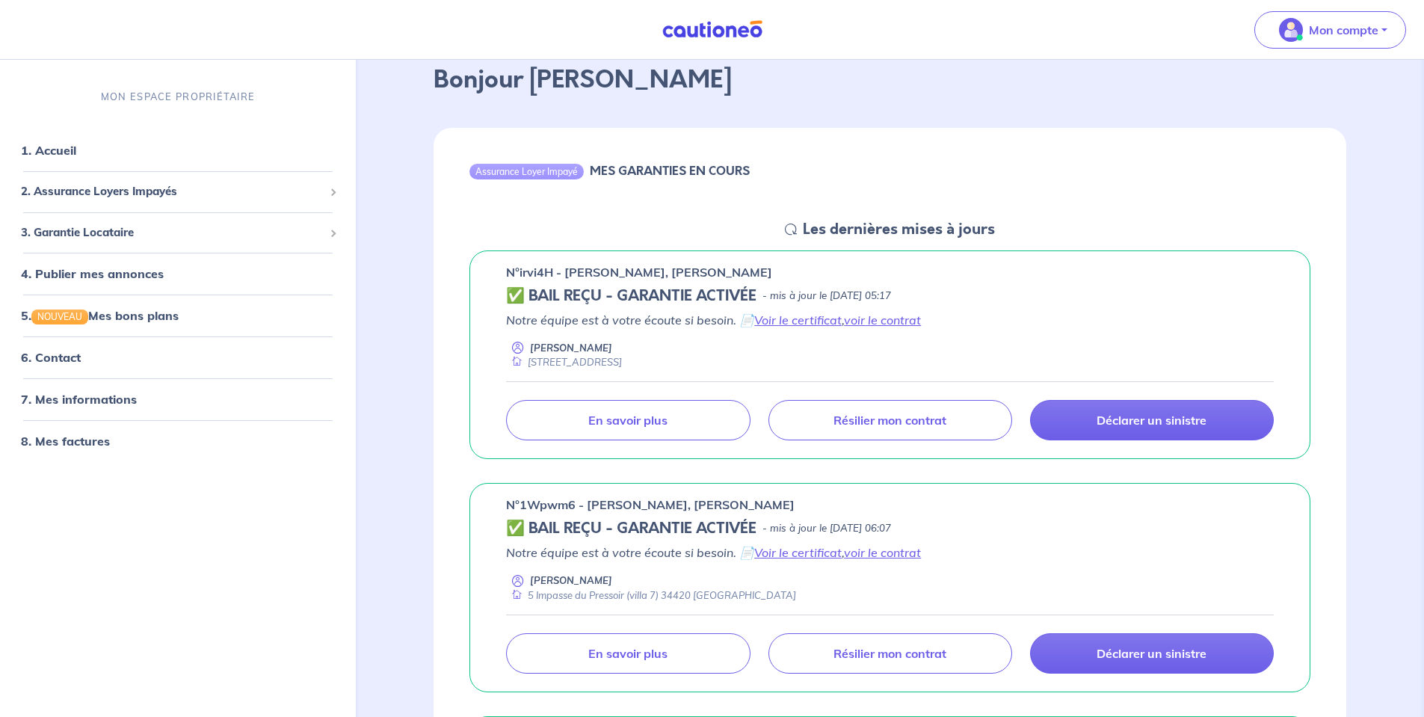 The image size is (1424, 717). I want to click on p: MON ESPACE PROPRIÉTAIRE, so click(178, 96).